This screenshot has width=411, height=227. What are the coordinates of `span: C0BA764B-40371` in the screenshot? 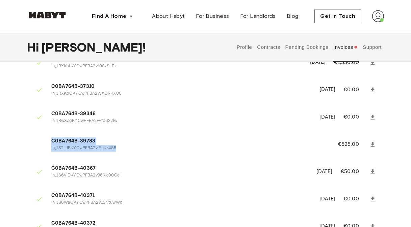 It's located at (181, 196).